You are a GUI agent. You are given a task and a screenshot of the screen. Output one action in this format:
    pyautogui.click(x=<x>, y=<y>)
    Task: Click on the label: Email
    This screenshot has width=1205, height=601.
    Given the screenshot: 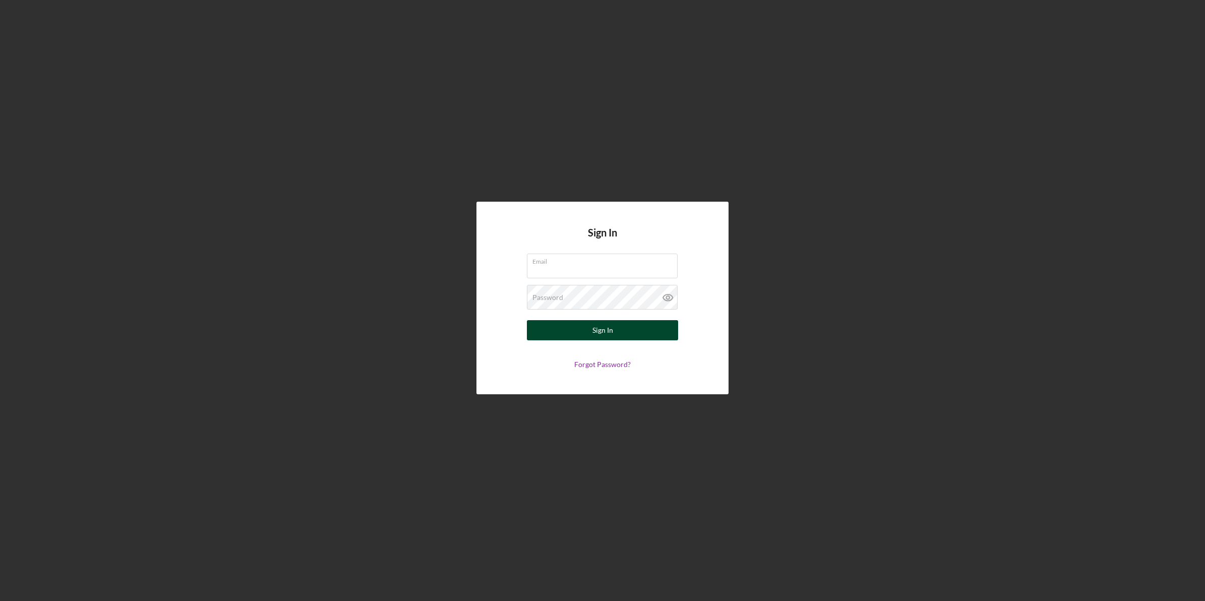 What is the action you would take?
    pyautogui.click(x=605, y=260)
    